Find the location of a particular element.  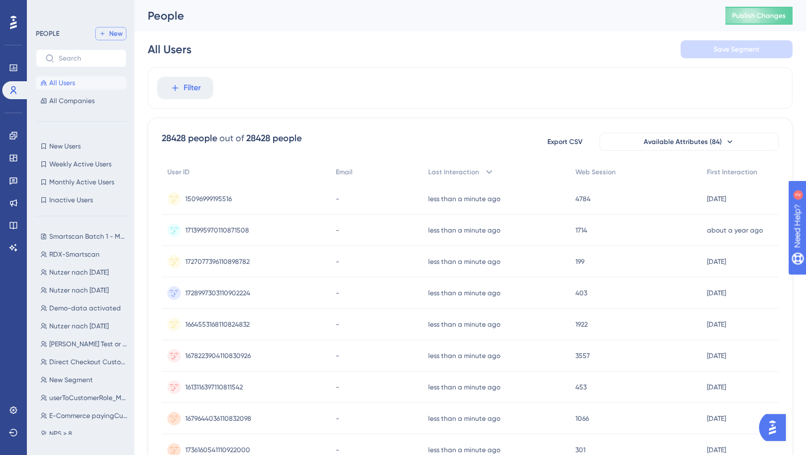

button: NPS > 8 is located at coordinates (85, 433).